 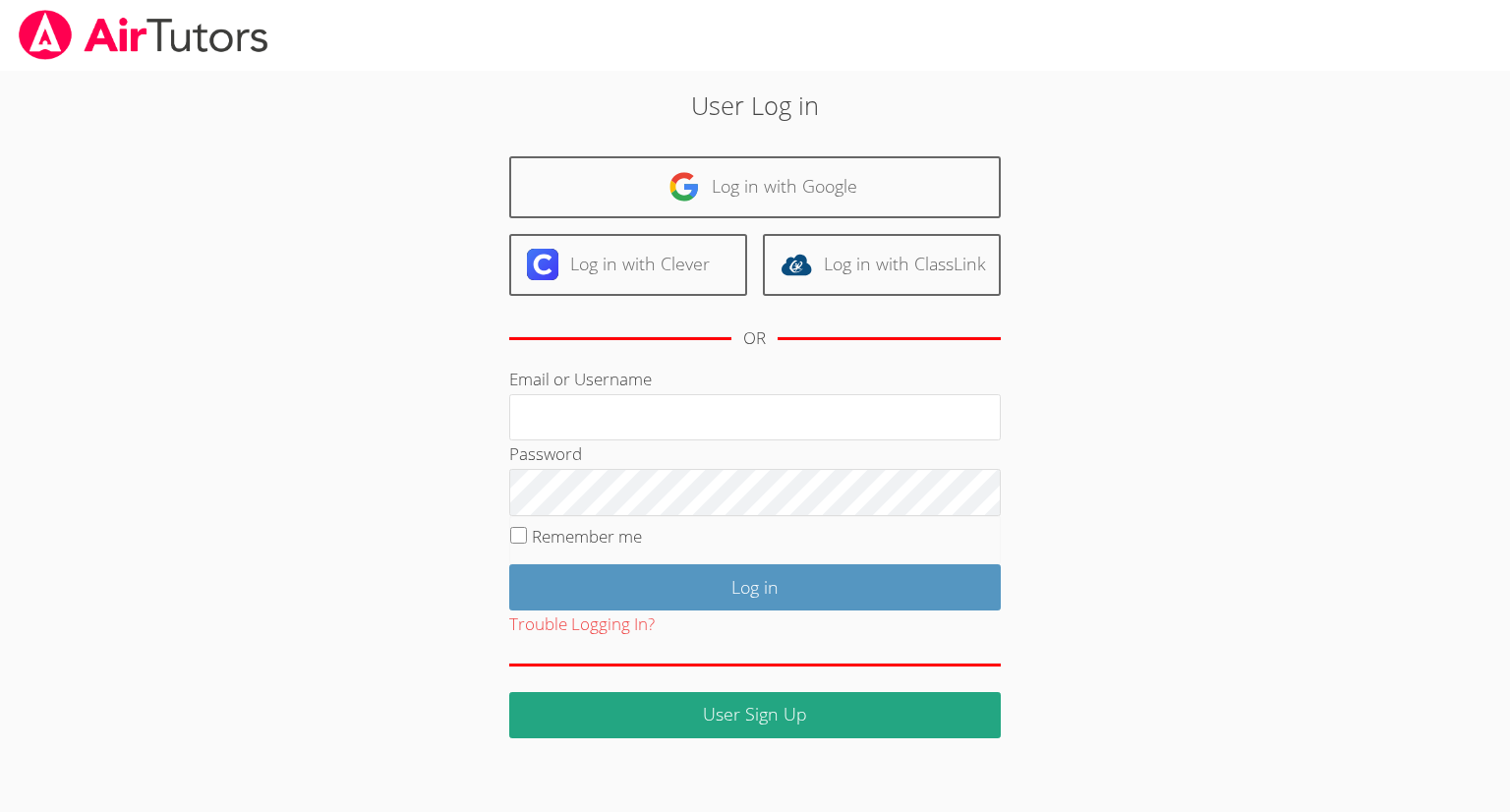 What do you see at coordinates (543, 265) in the screenshot?
I see `img: clever-logo-6eab21bc6e7a338710f1a6ff85c0baf02591cd810cc4098c63d3a4b26e2feb20.svg` at bounding box center [543, 265].